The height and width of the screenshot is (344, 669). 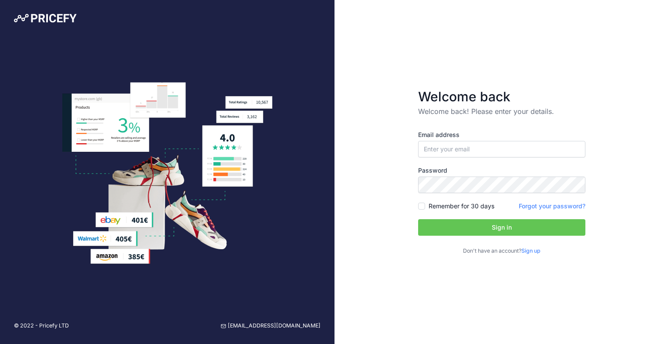 What do you see at coordinates (501, 149) in the screenshot?
I see `input: Enter your email` at bounding box center [501, 149].